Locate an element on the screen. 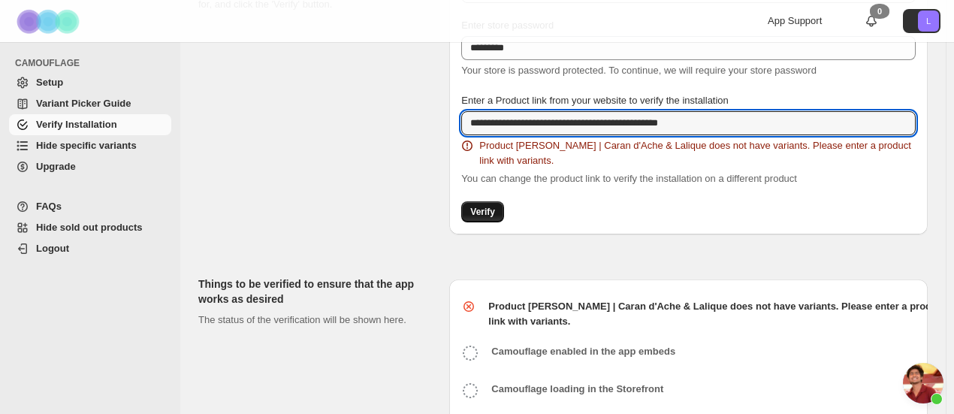 The width and height of the screenshot is (954, 414). span: App Support is located at coordinates (795, 20).